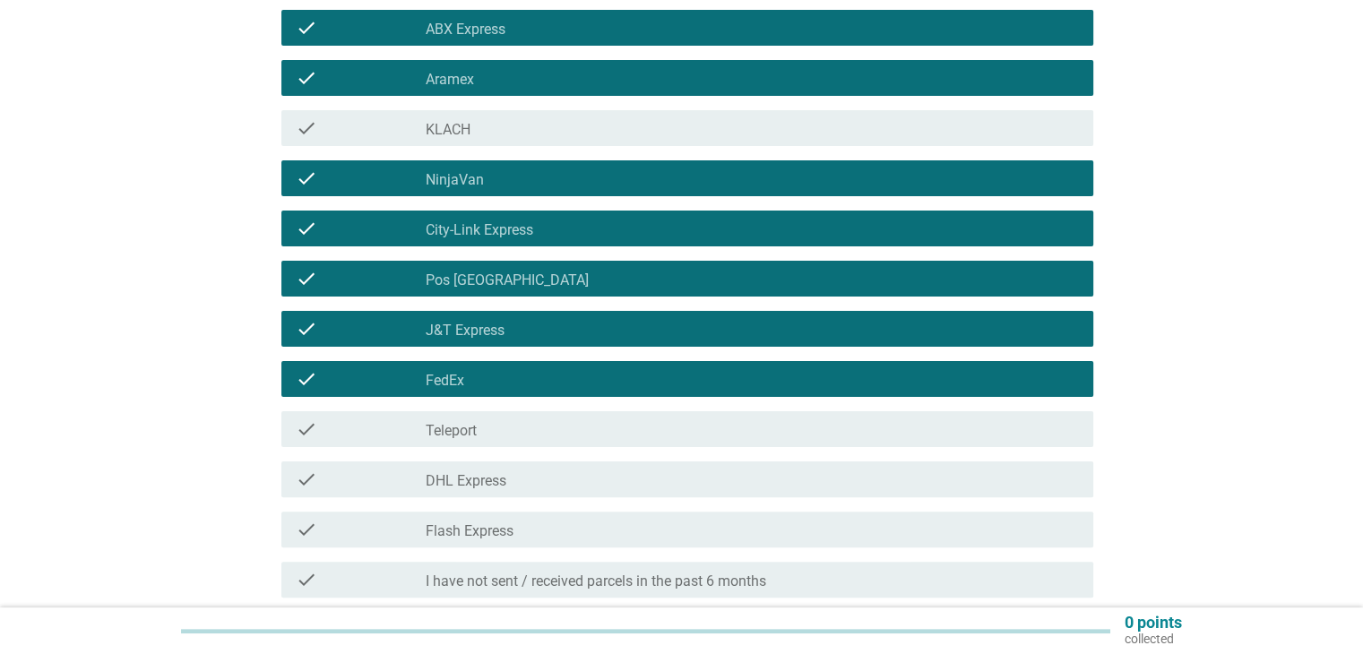 Image resolution: width=1363 pixels, height=654 pixels. Describe the element at coordinates (479, 230) in the screenshot. I see `label: City-Link Express` at that location.